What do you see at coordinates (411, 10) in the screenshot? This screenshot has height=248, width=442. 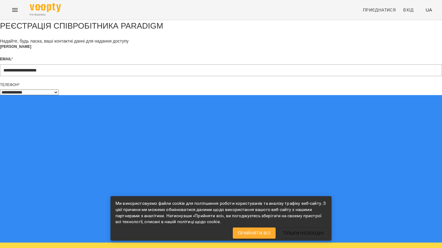 I see `a: Вхід` at bounding box center [411, 10].